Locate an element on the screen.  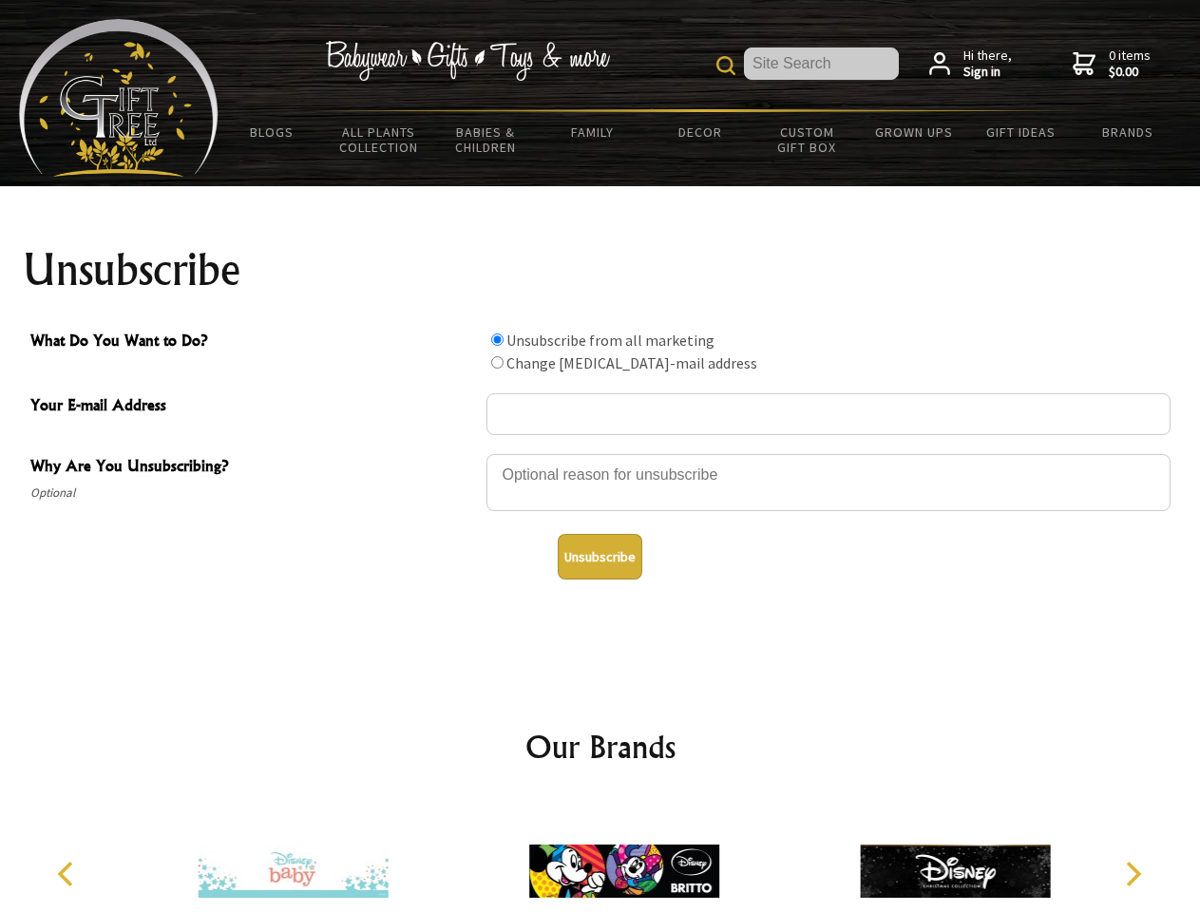
a: Family is located at coordinates (593, 132).